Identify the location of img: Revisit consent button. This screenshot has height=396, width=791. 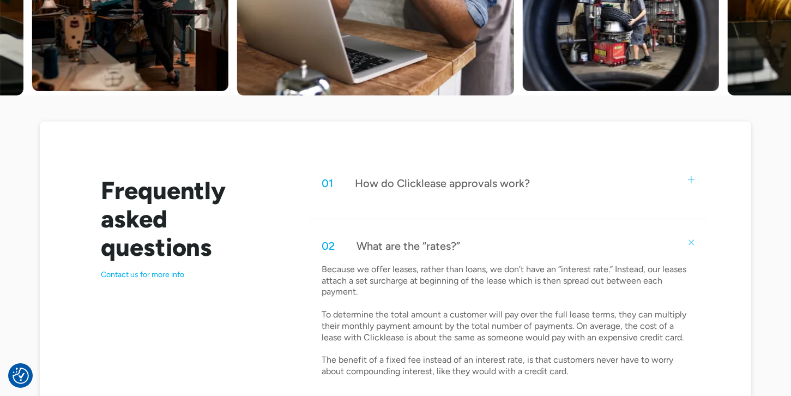
(21, 376).